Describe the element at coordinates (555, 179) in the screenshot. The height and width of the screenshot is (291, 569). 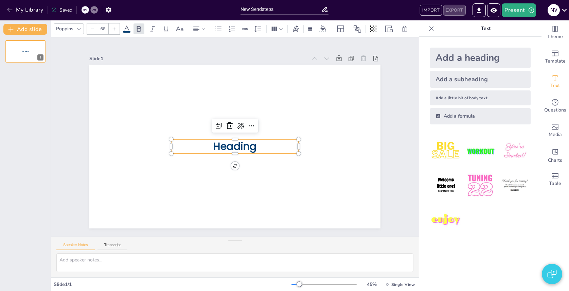
I see `div: Add a table` at that location.